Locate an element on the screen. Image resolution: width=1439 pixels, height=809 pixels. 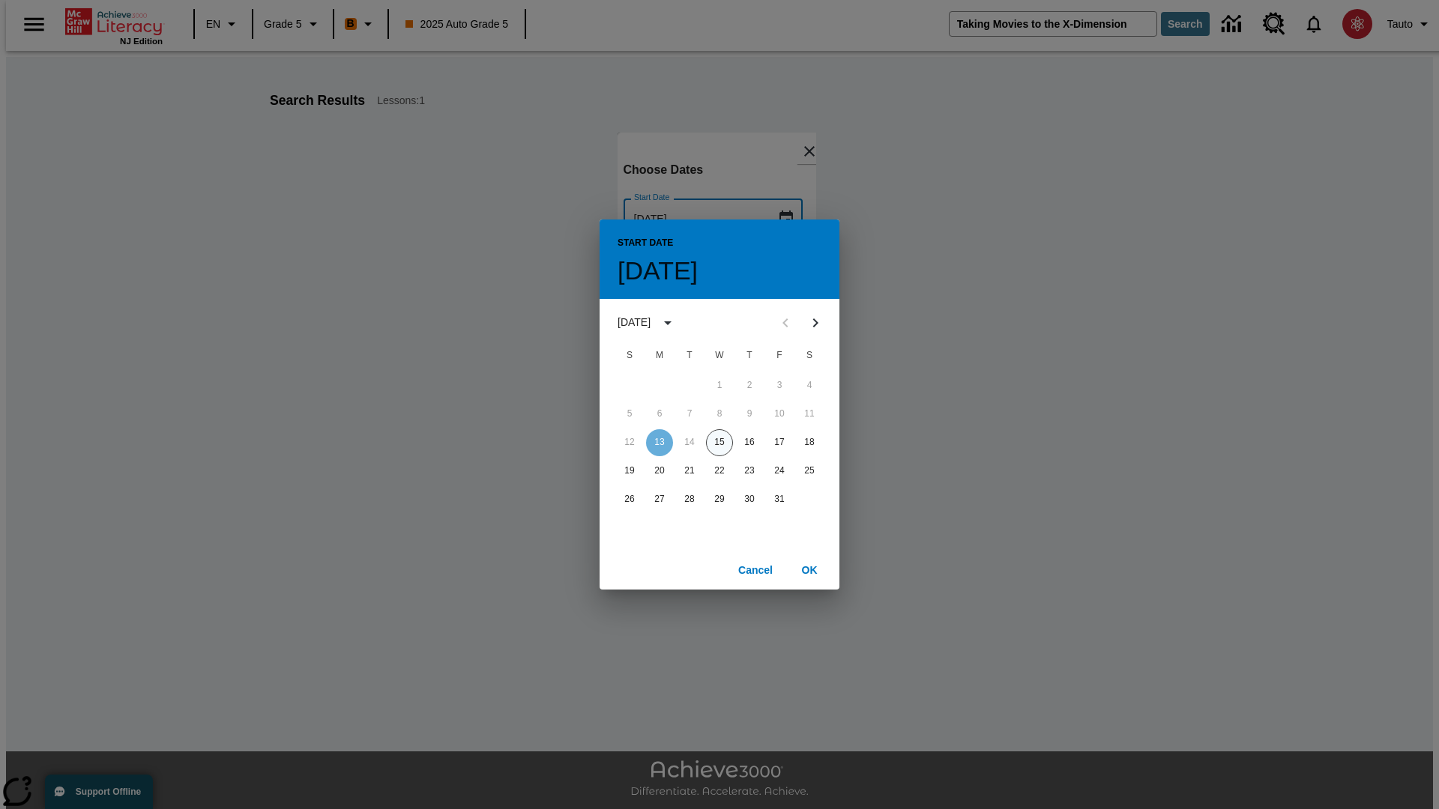
span: Saturday is located at coordinates (809, 356).